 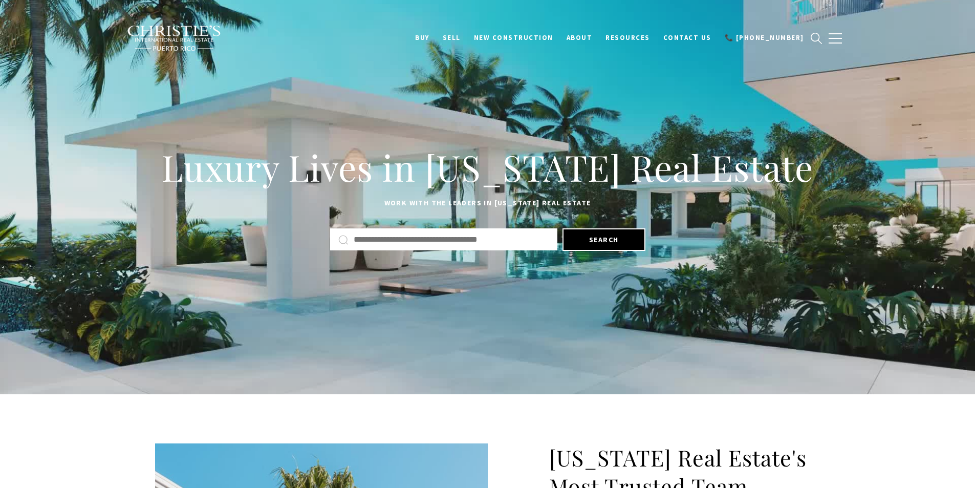 I want to click on a: New Construction, so click(x=513, y=38).